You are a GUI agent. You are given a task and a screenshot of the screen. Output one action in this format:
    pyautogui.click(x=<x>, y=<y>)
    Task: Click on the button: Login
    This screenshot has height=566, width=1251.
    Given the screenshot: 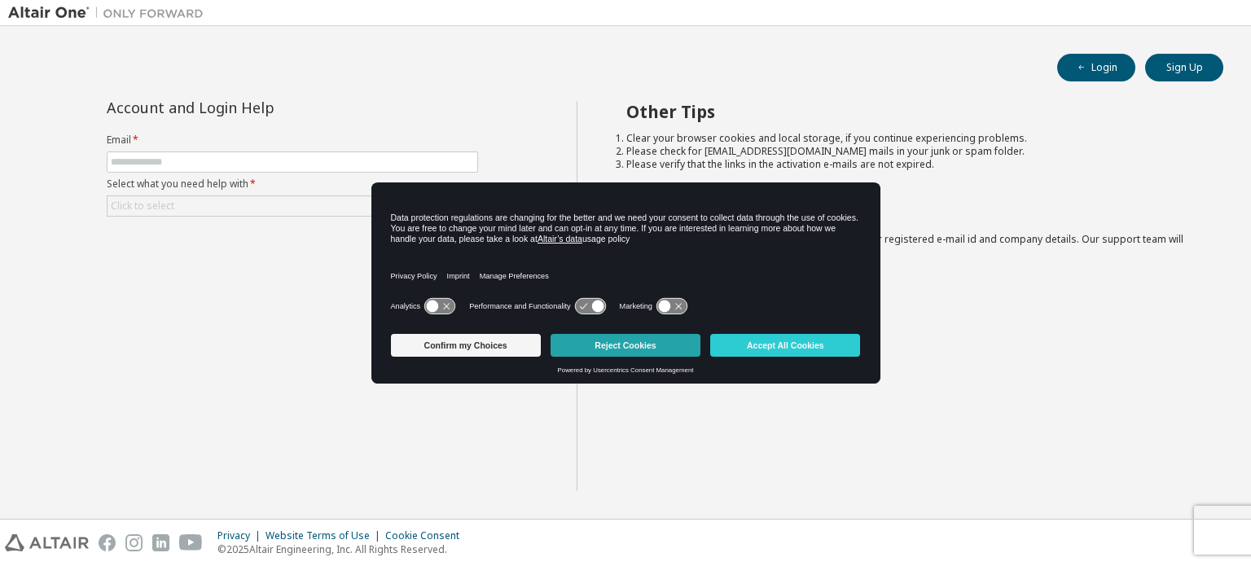 What is the action you would take?
    pyautogui.click(x=1096, y=68)
    